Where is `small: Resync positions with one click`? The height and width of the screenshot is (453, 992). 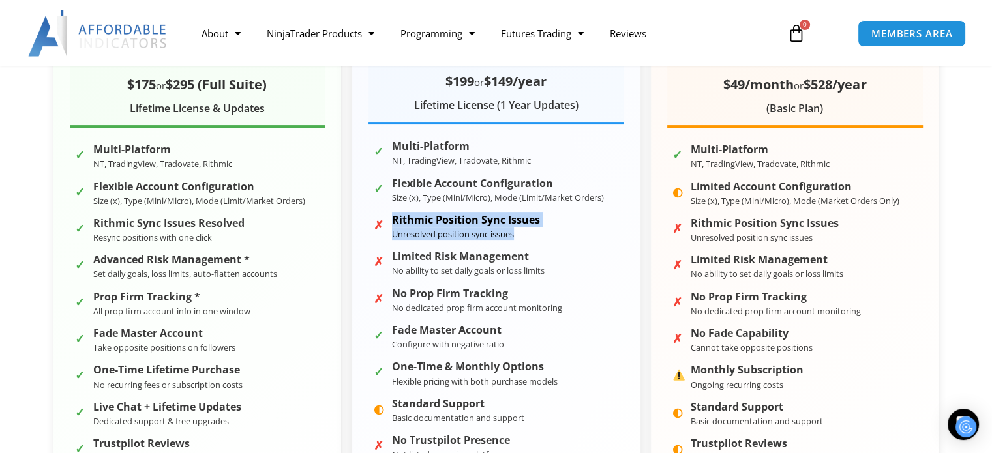
small: Resync positions with one click is located at coordinates (153, 237).